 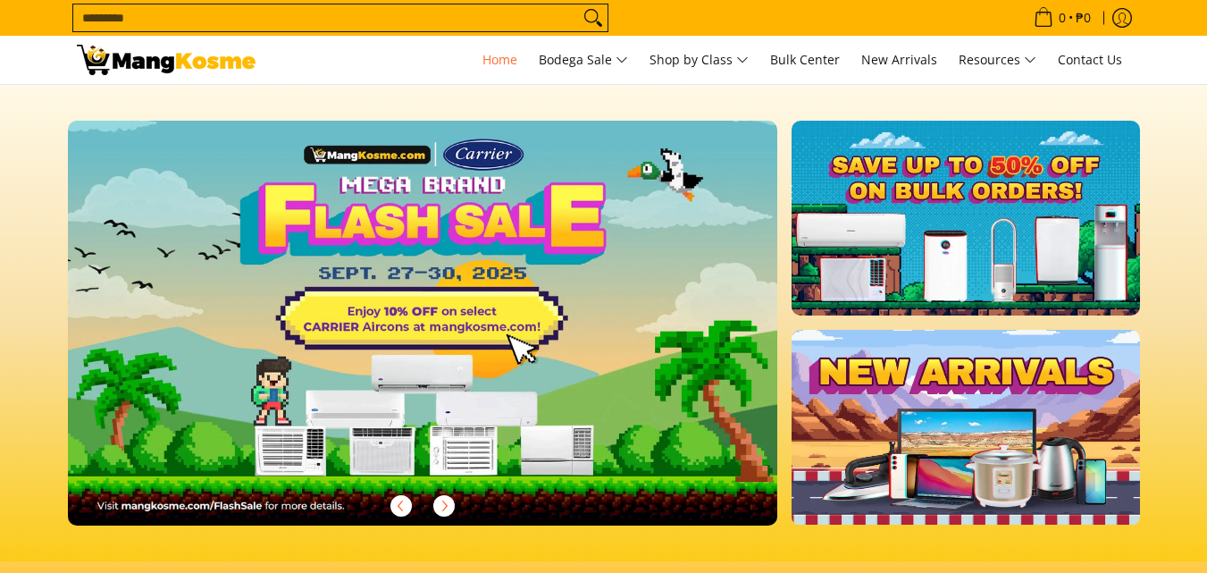 I want to click on button: Next, so click(x=444, y=506).